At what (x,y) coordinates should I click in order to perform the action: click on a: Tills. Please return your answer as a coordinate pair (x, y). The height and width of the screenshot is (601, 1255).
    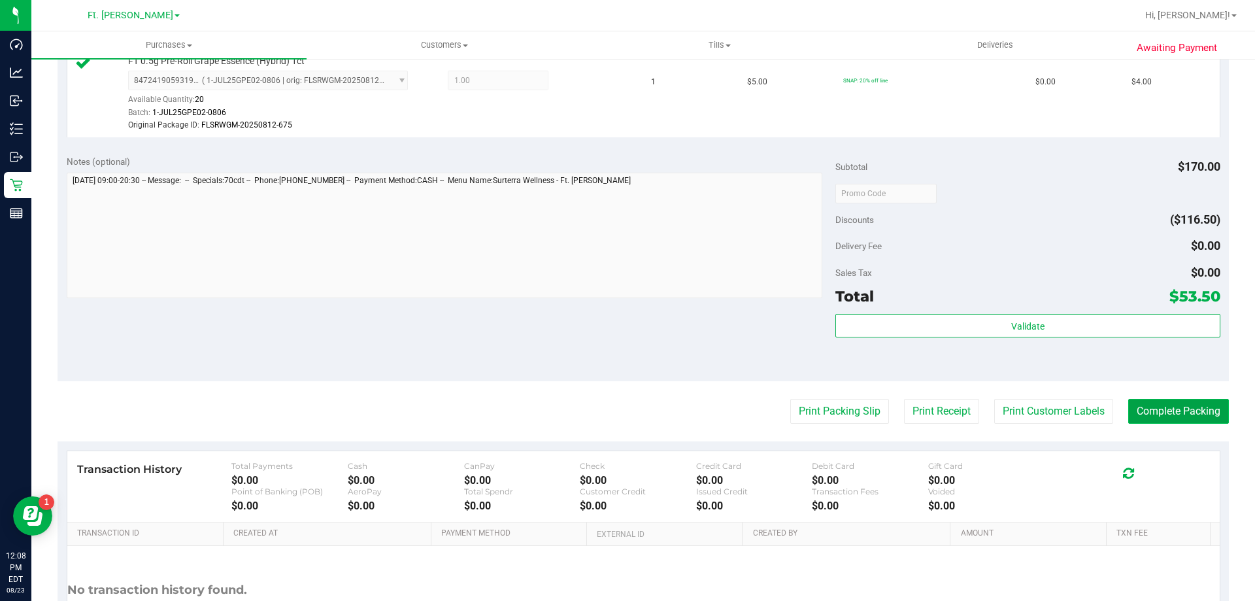
    Looking at the image, I should click on (719, 45).